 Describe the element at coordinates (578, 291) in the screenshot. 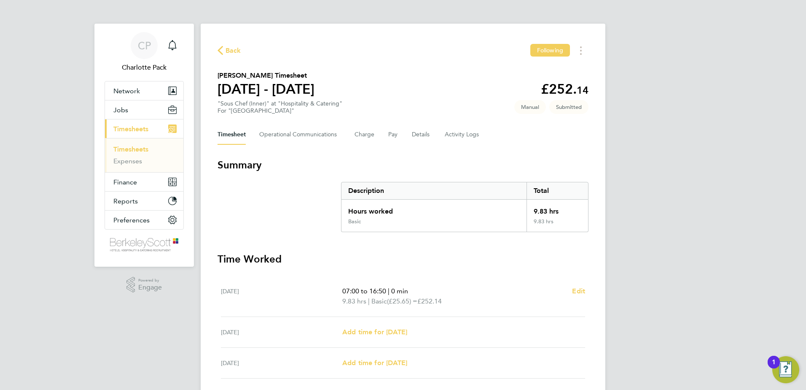

I see `a: Edit` at that location.